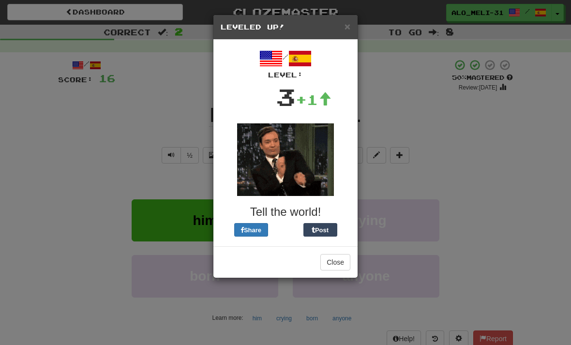  Describe the element at coordinates (314, 100) in the screenshot. I see `div: +1` at that location.